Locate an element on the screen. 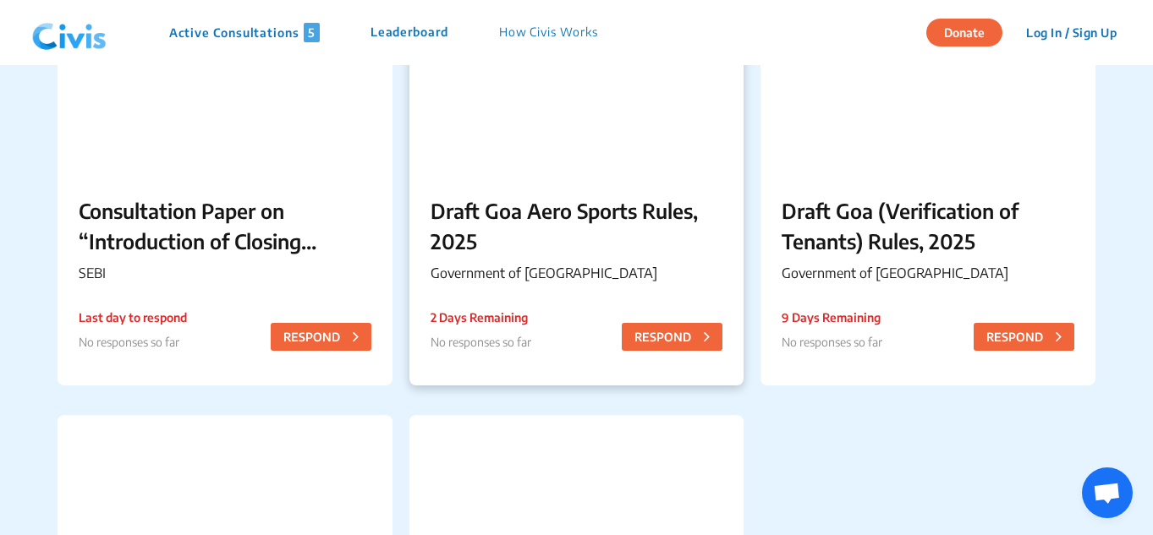 This screenshot has width=1153, height=535. p: Leaderboard is located at coordinates (409, 32).